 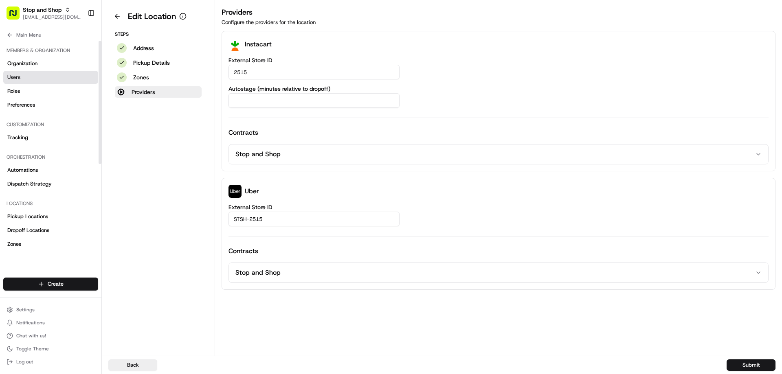 I want to click on span: Main Menu, so click(x=29, y=35).